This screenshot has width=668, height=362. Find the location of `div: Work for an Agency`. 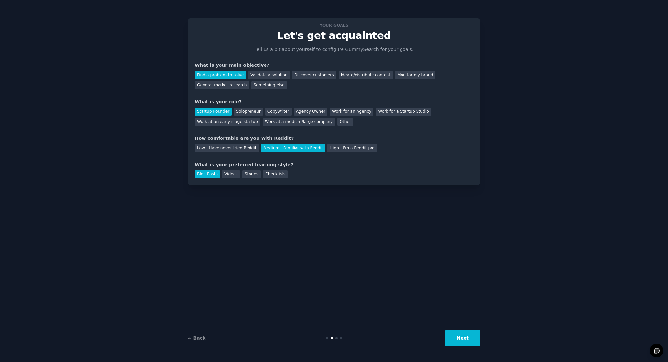

div: Work for an Agency is located at coordinates (351, 111).